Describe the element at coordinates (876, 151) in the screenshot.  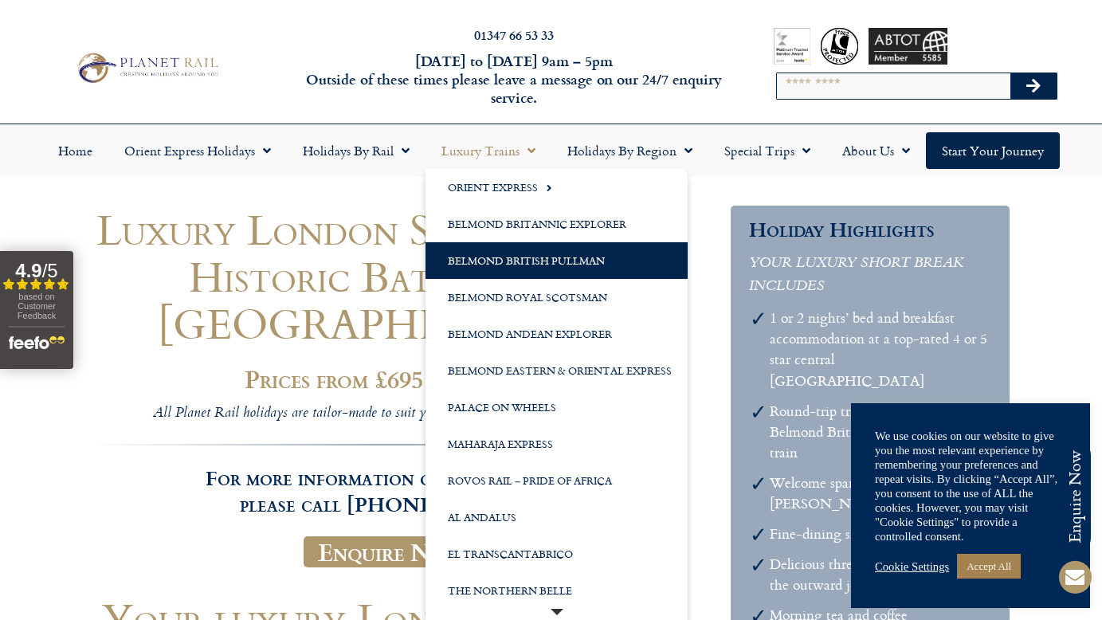
I see `a: About Us` at that location.